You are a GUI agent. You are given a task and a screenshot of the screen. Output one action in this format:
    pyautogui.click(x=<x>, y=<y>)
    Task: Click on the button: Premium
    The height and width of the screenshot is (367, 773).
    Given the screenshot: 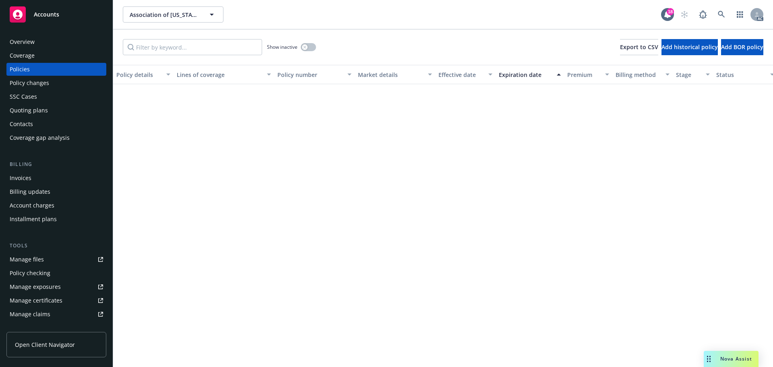 What is the action you would take?
    pyautogui.click(x=588, y=74)
    